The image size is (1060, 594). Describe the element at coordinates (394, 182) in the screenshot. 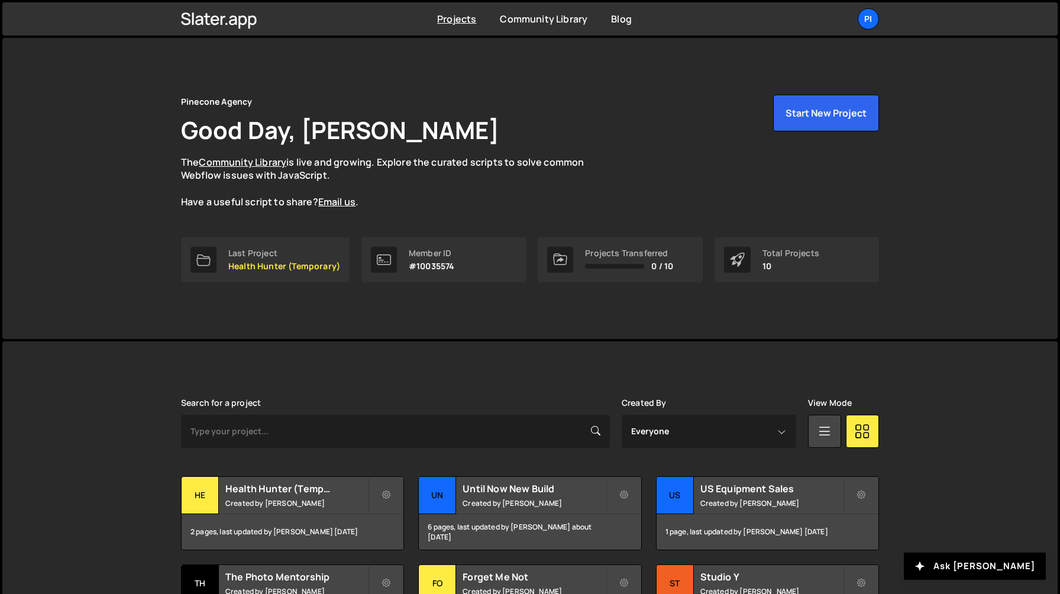

I see `p: The is live and growing. Explore the curated scripts to solve common Webflow issues with JavaScri...` at that location.